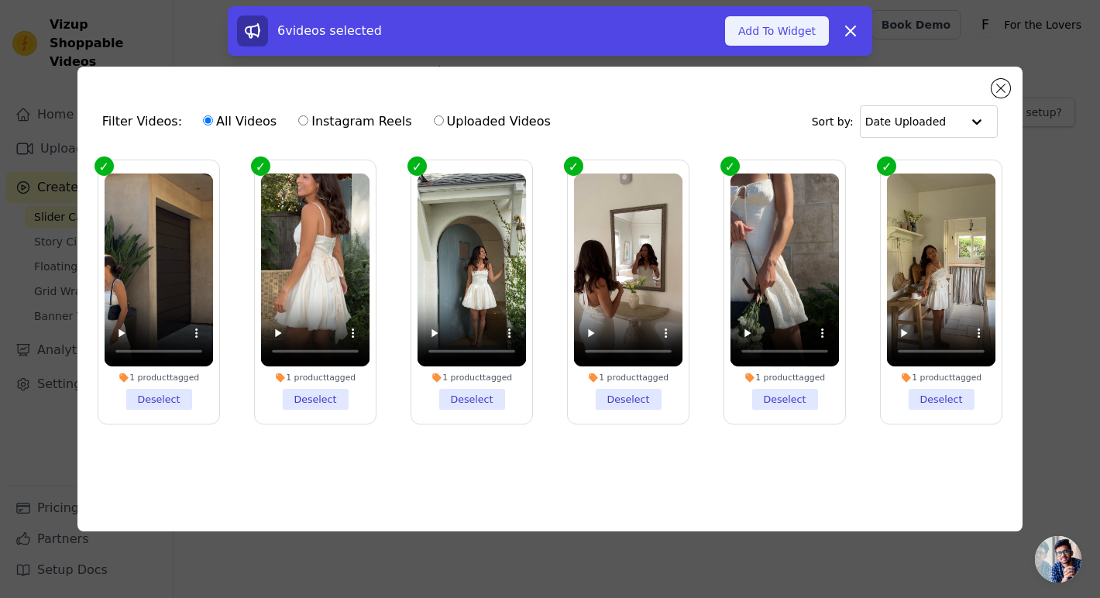 The image size is (1100, 598). Describe the element at coordinates (1001, 88) in the screenshot. I see `button: Close modal` at that location.